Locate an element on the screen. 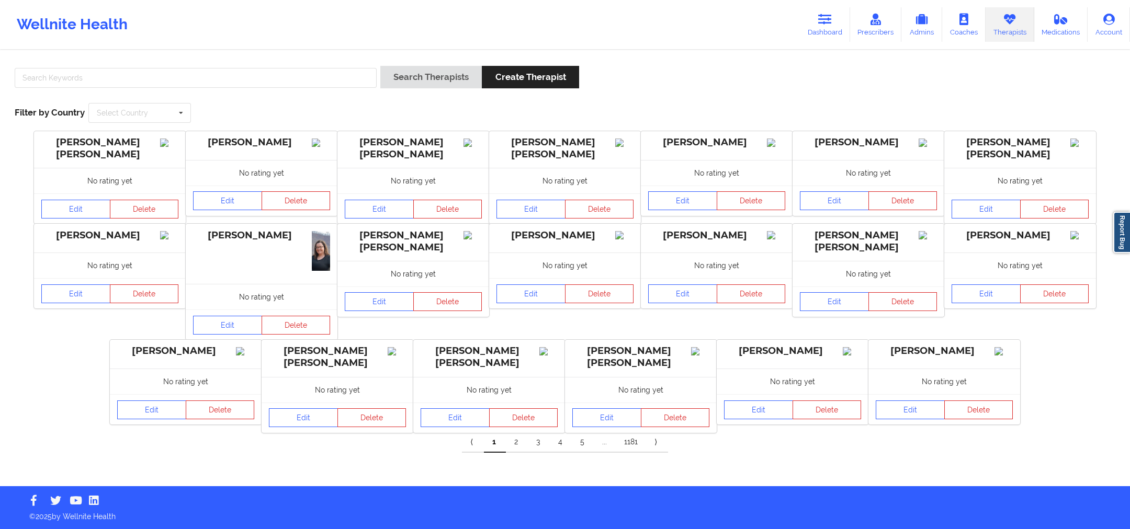  a: 4 is located at coordinates (561, 443).